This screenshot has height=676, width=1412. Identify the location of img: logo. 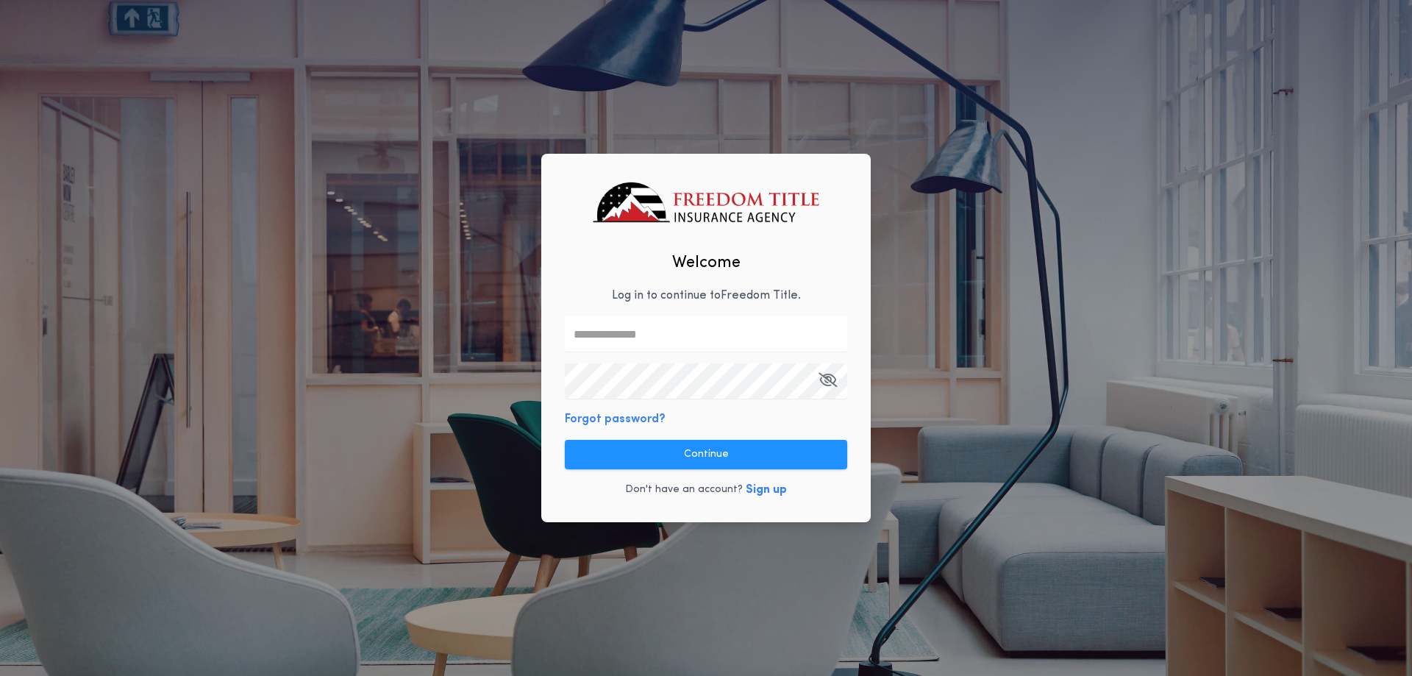
(705, 202).